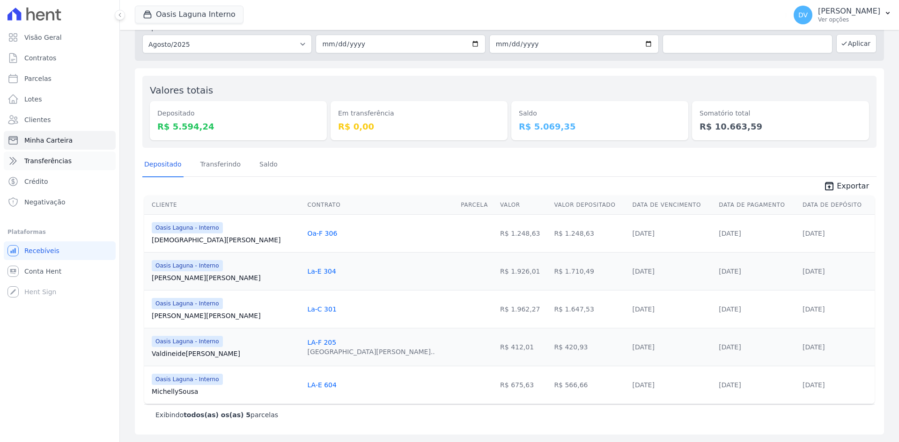 This screenshot has height=442, width=899. I want to click on td: R$ 420,93, so click(589, 347).